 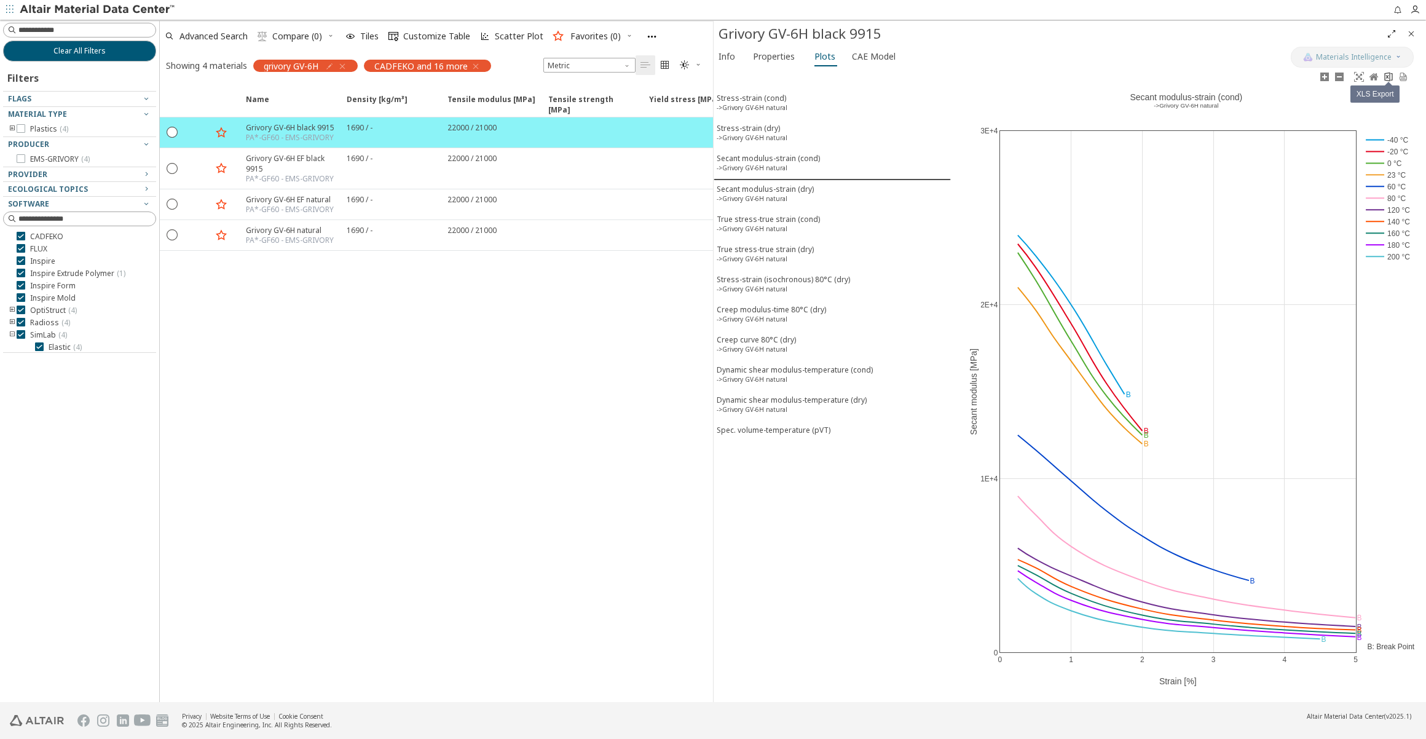 I want to click on button: Secant modulus-strain (dry)->Grivory GV-6H natural, so click(x=832, y=195).